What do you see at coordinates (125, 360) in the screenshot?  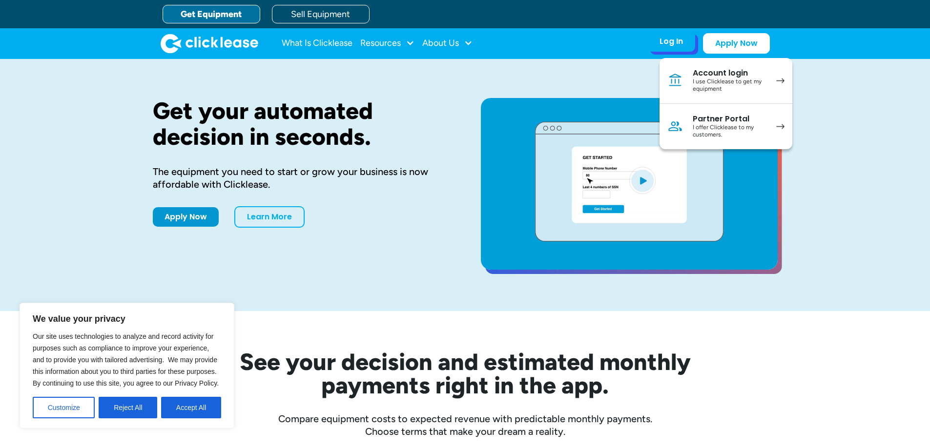 I see `span: Our site uses technologies to analyze and record activity for purposes such as compliance to impr...` at bounding box center [125, 360].